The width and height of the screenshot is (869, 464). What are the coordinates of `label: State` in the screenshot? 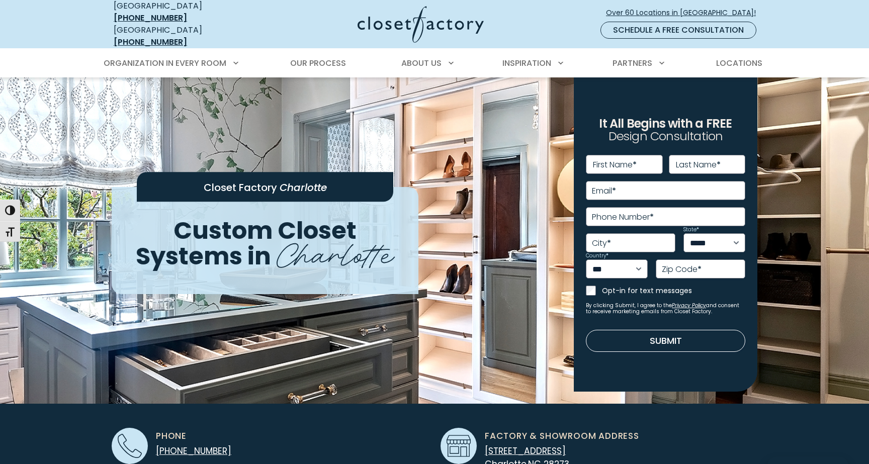 It's located at (691, 230).